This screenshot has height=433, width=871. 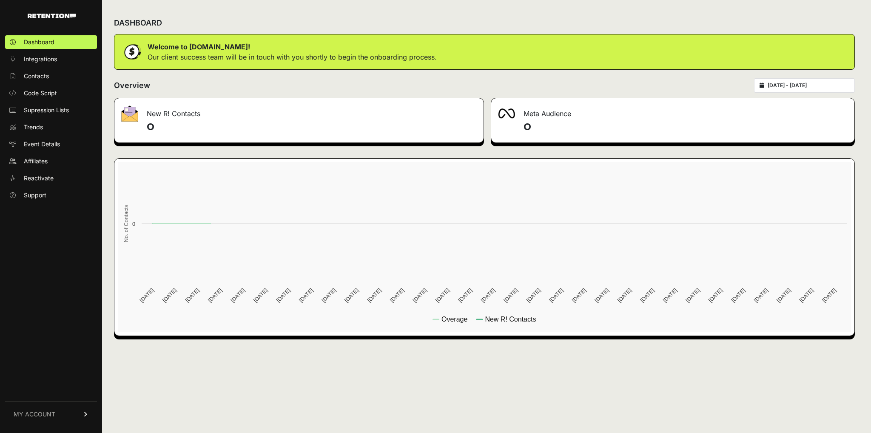 What do you see at coordinates (138, 23) in the screenshot?
I see `h2: DASHBOARD` at bounding box center [138, 23].